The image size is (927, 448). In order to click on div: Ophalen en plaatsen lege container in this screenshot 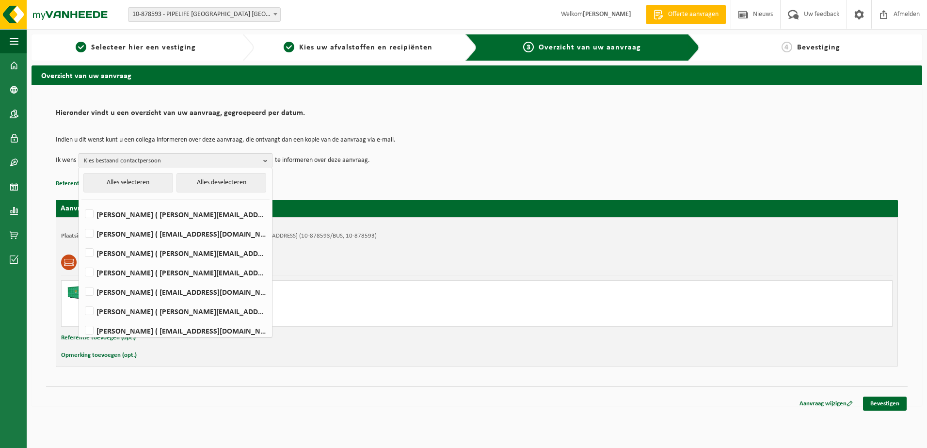, I will do `click(310, 305)`.